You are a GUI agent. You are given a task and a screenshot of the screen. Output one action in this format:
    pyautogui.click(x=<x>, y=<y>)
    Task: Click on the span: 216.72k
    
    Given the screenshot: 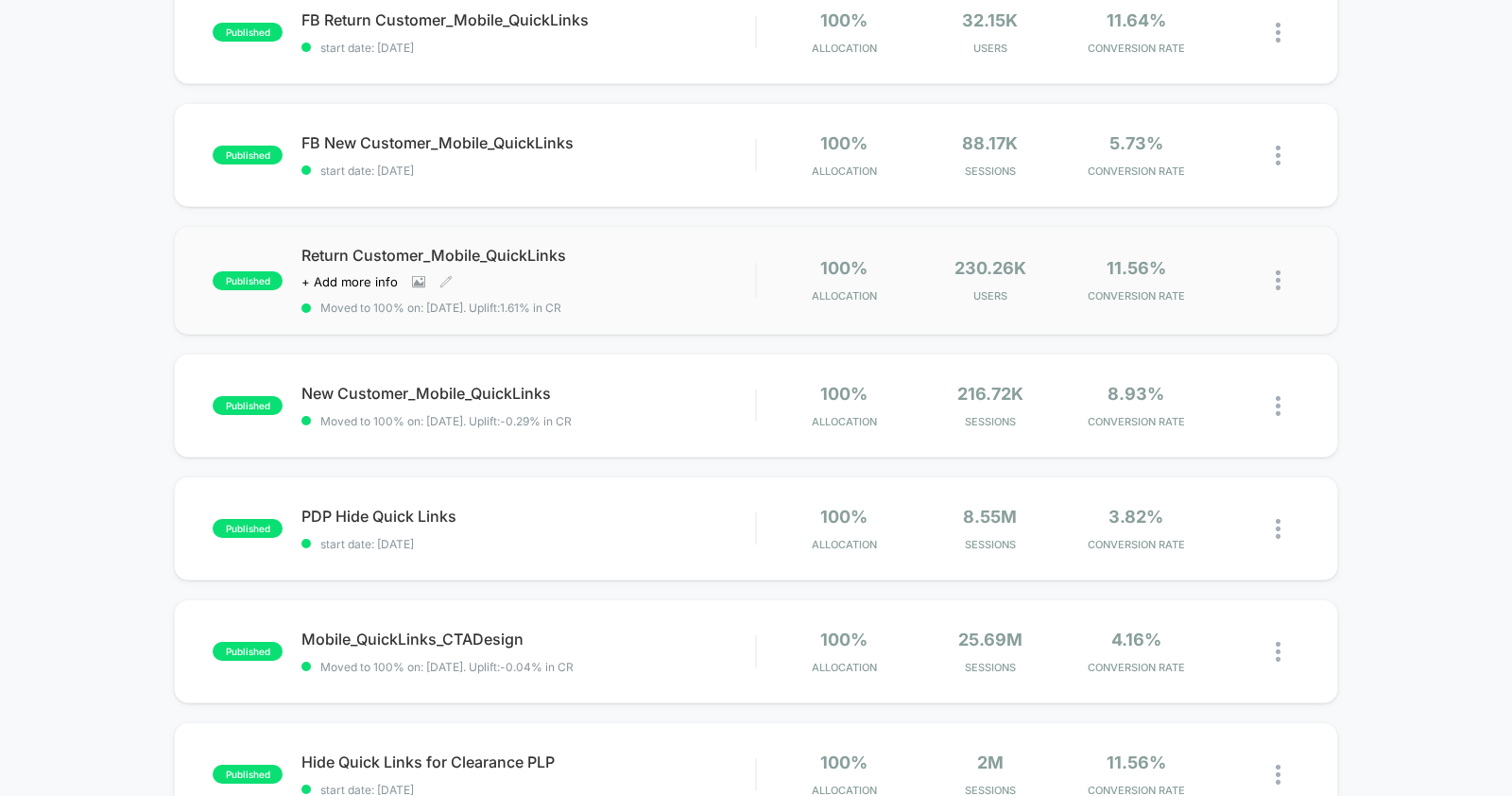 What is the action you would take?
    pyautogui.click(x=990, y=393)
    